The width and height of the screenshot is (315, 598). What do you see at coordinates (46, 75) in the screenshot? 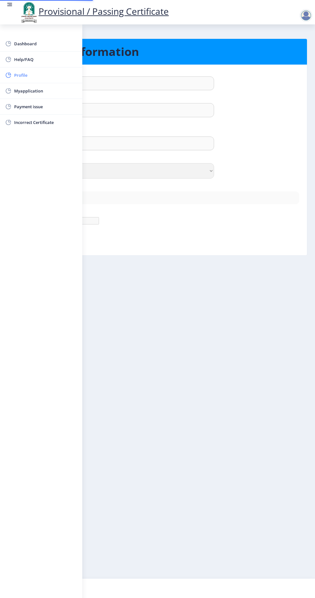
I see `span: Profile` at bounding box center [46, 75].